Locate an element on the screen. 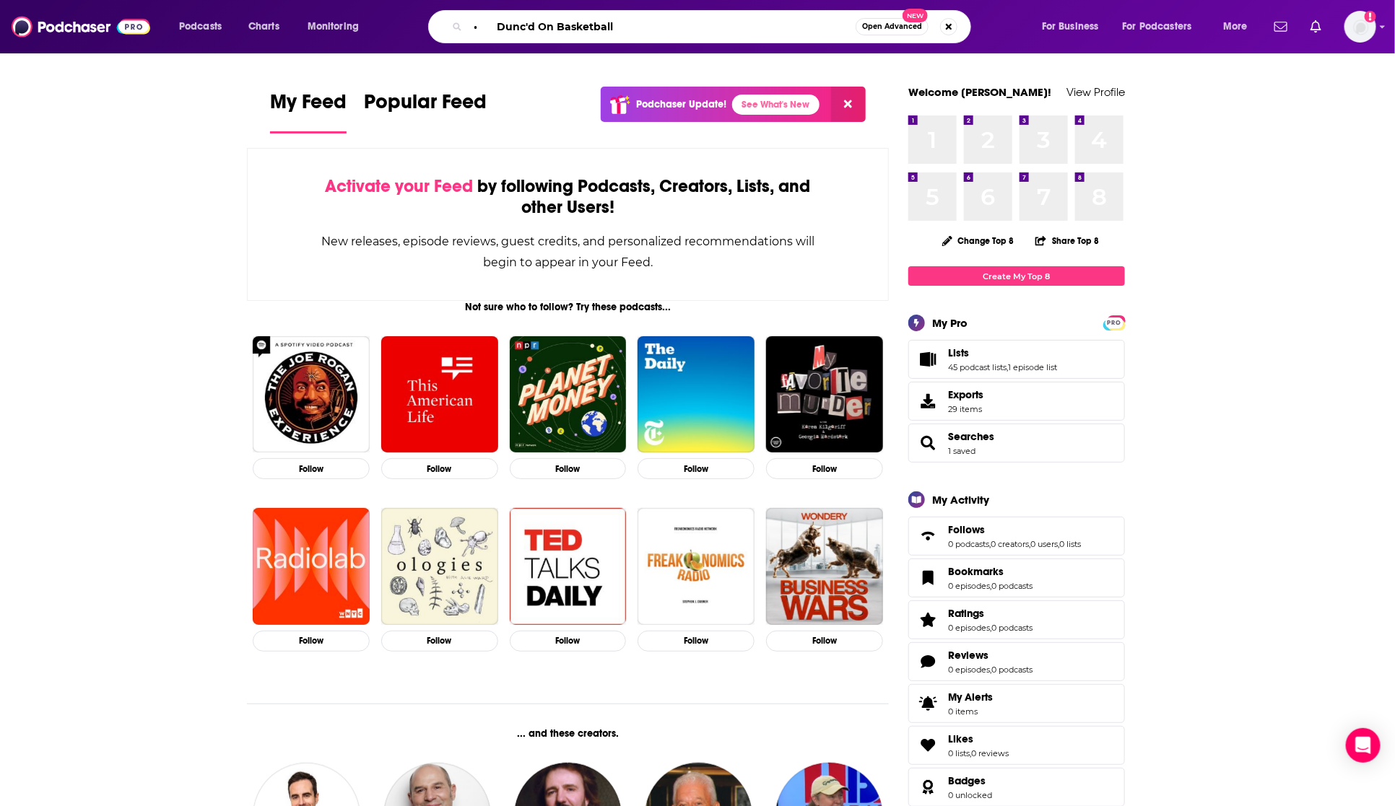  span: Bookmarks is located at coordinates (975, 572).